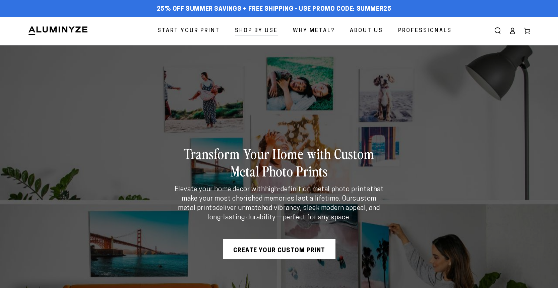  What do you see at coordinates (318, 190) in the screenshot?
I see `strong: high-definition metal photo prints` at bounding box center [318, 190].